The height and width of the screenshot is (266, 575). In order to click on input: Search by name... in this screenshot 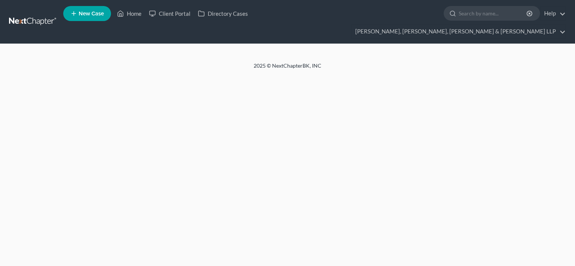, I will do `click(493, 13)`.